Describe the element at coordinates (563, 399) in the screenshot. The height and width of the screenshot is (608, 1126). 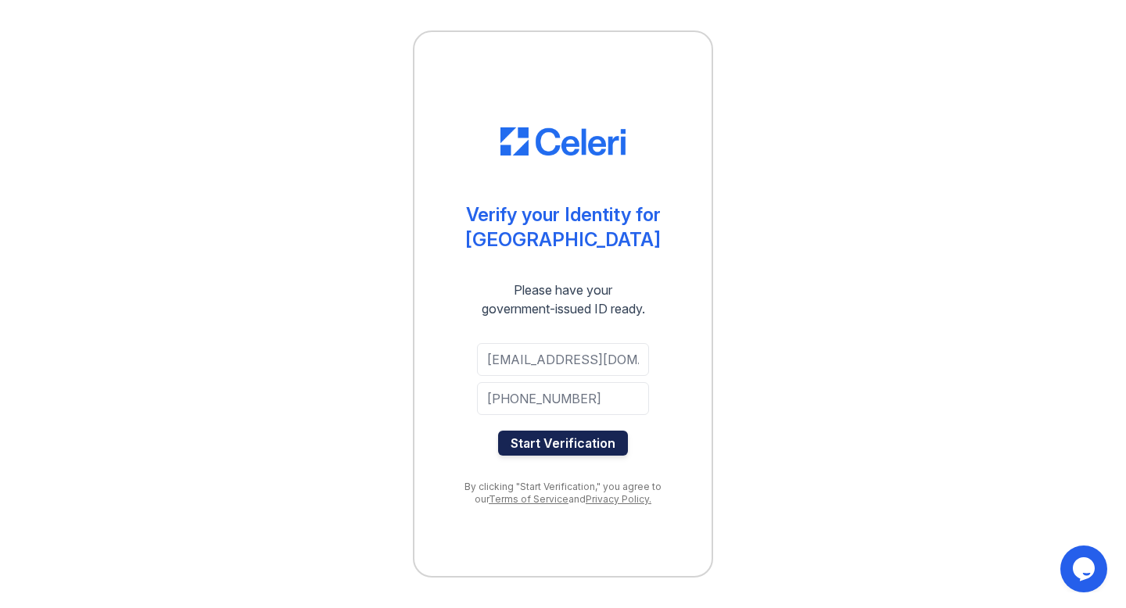
I see `input: Phone` at that location.